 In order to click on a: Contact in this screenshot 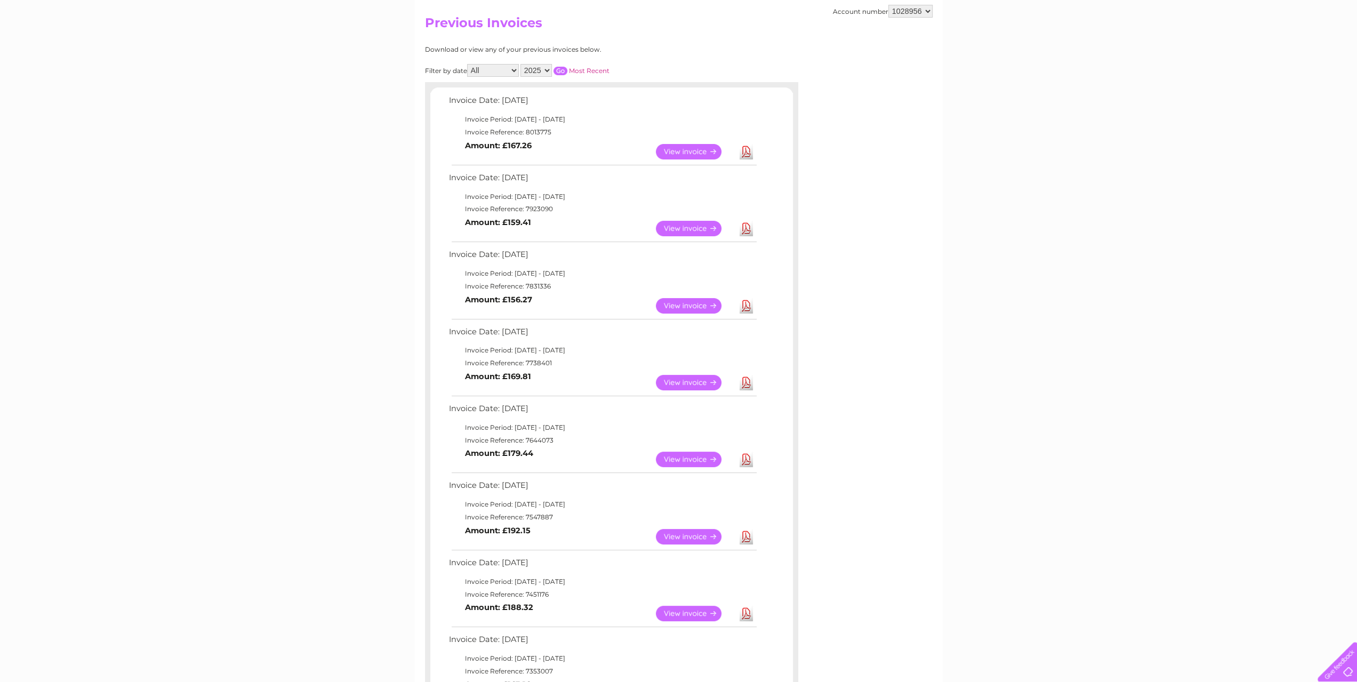, I will do `click(1299, 49)`.